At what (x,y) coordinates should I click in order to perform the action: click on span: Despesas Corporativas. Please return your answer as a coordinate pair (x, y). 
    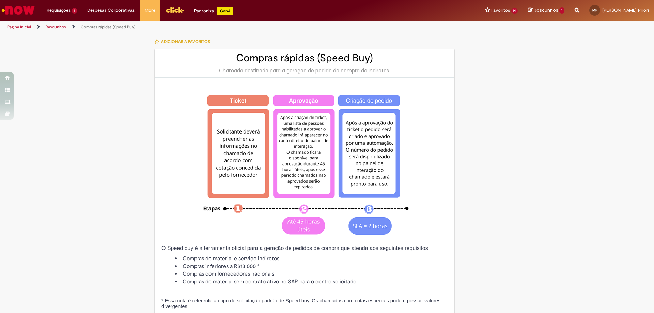
    Looking at the image, I should click on (111, 10).